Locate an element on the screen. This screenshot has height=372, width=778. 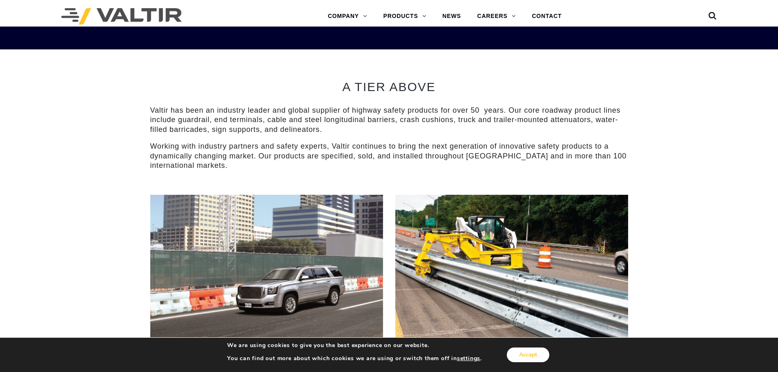
img: Valtir is located at coordinates (121, 16).